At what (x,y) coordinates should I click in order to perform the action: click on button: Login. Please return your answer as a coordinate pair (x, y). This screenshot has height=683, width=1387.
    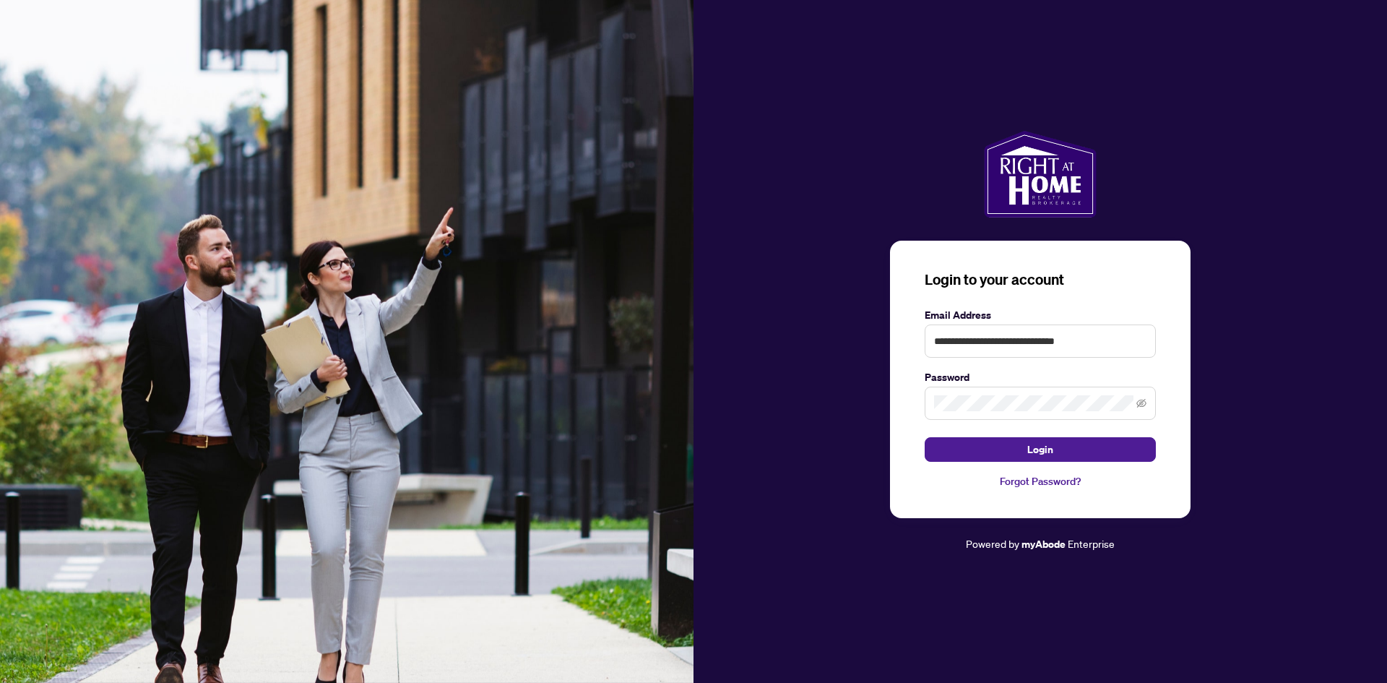
    Looking at the image, I should click on (1040, 449).